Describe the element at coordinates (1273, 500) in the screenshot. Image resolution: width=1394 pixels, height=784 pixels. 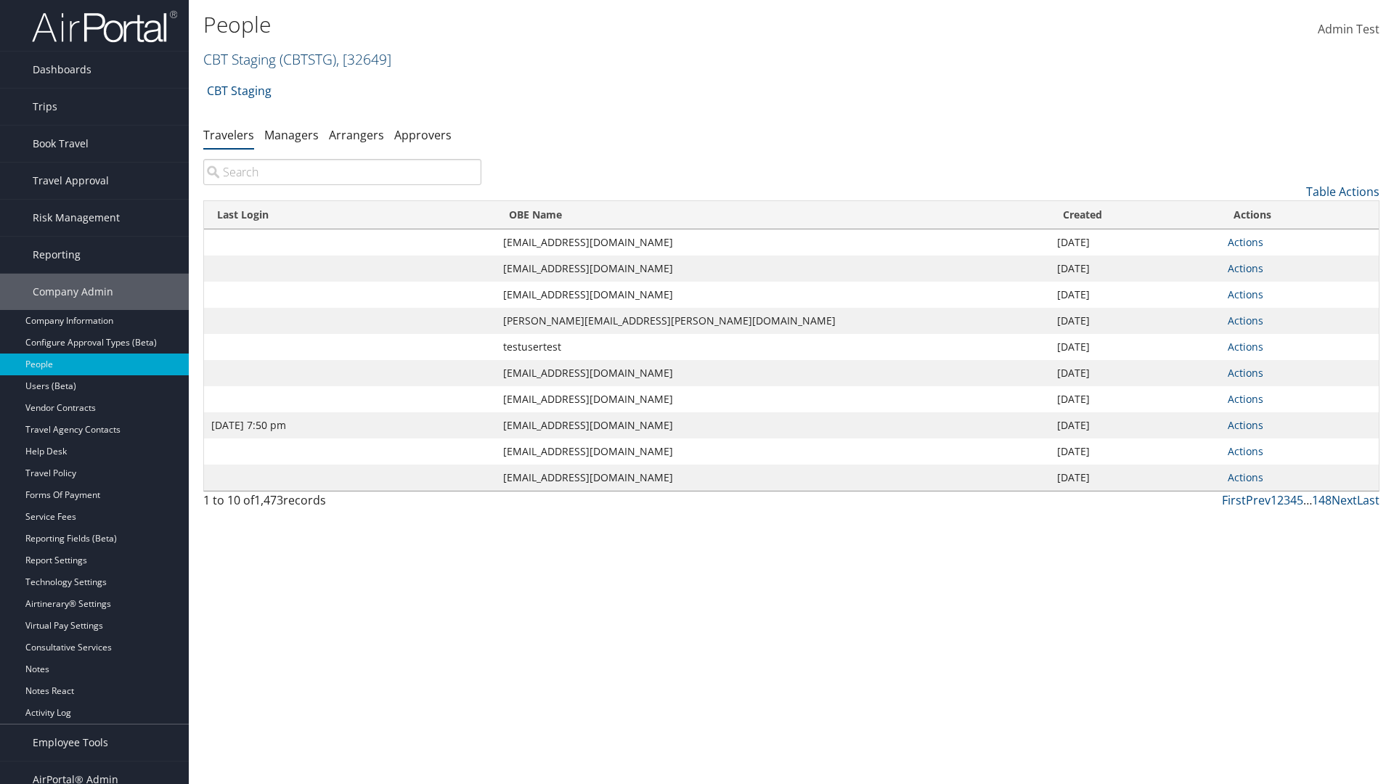
I see `a: 1` at that location.